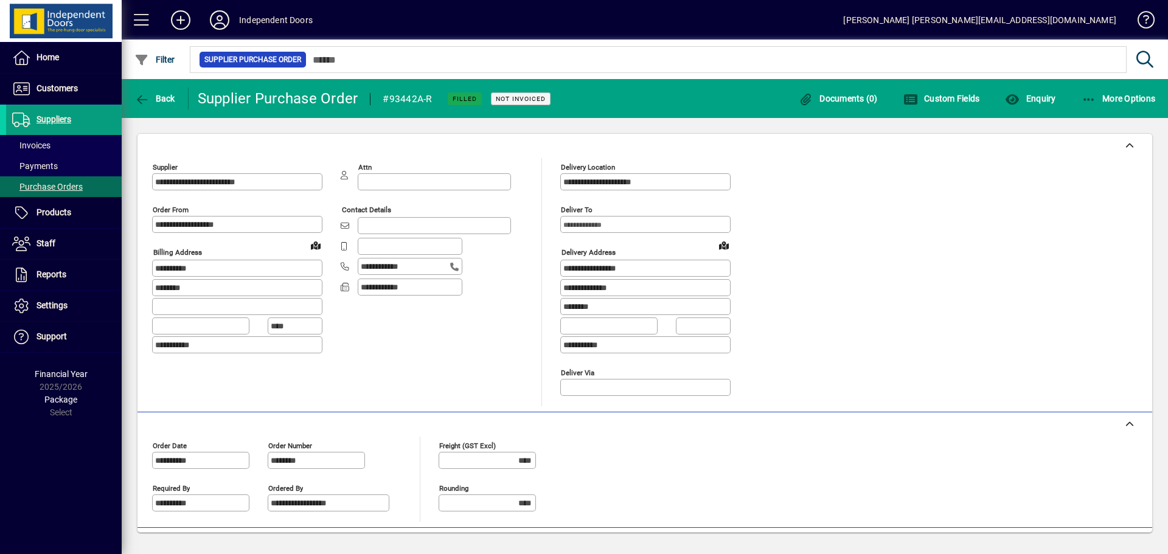 Image resolution: width=1168 pixels, height=554 pixels. What do you see at coordinates (278, 99) in the screenshot?
I see `div: Supplier Purchase Order` at bounding box center [278, 99].